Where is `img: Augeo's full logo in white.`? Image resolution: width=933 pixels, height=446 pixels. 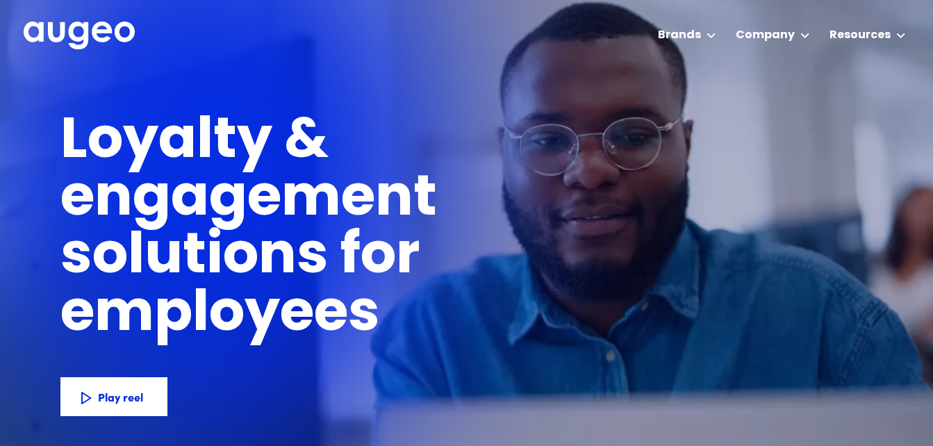 img: Augeo's full logo in white. is located at coordinates (79, 35).